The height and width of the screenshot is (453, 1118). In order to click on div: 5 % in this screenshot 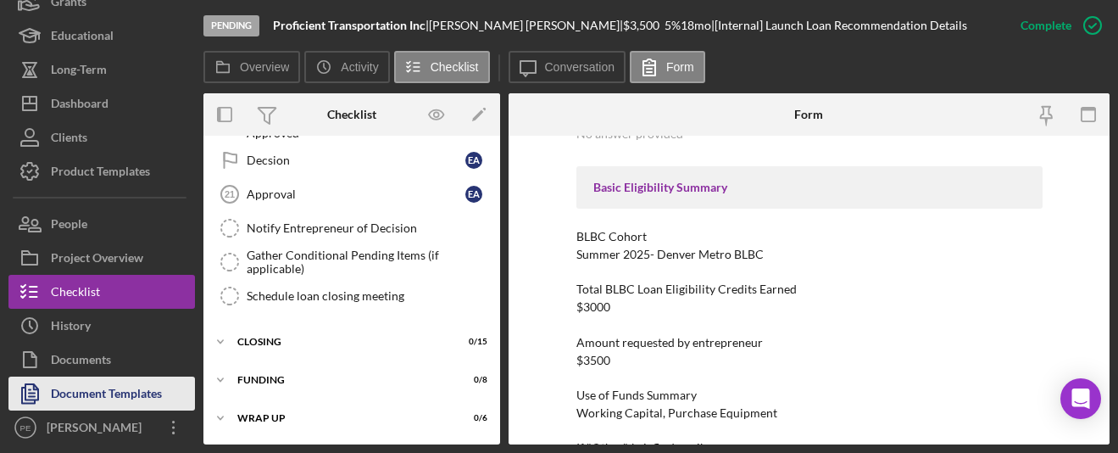, I will do `click(672, 25)`.